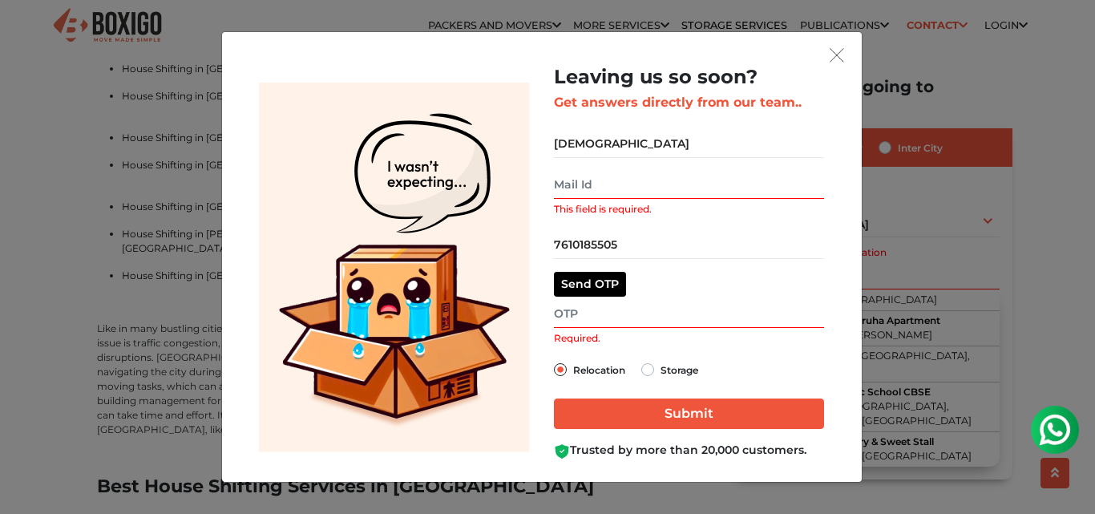  I want to click on img: exit, so click(837, 55).